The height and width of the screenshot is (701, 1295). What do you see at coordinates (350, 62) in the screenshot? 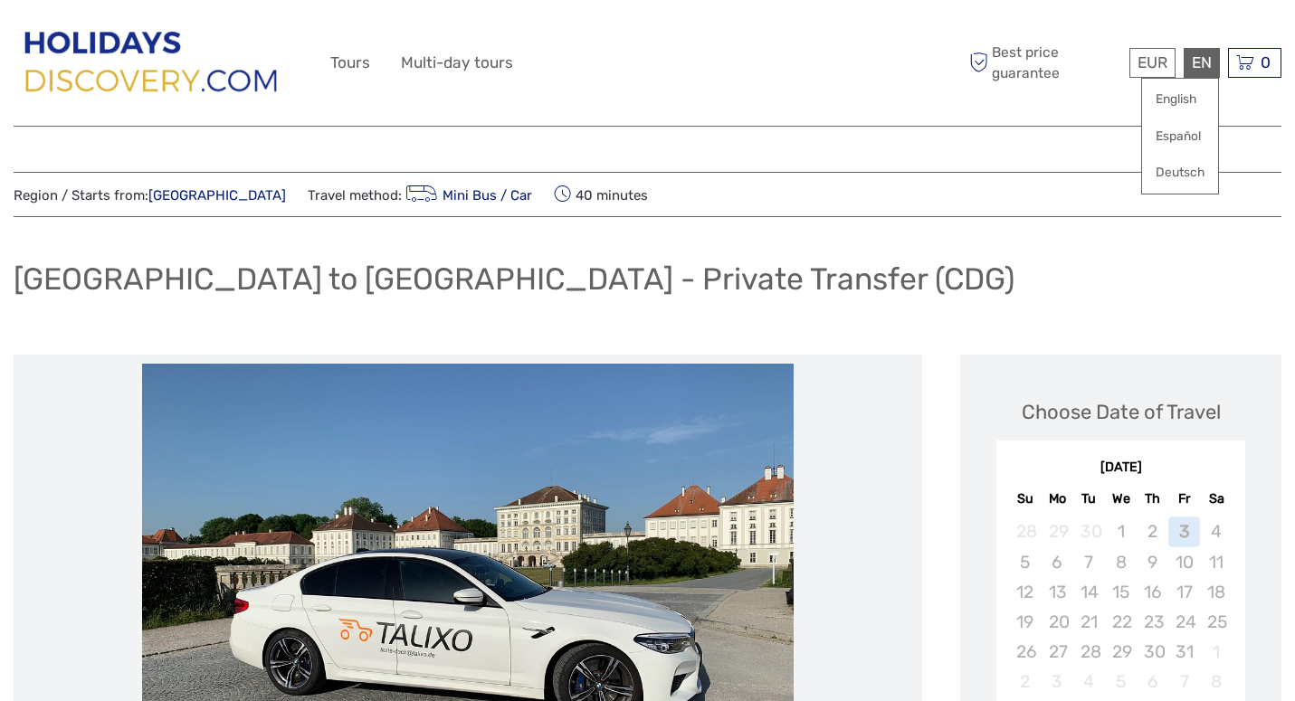
I see `a: Tours` at bounding box center [350, 62].